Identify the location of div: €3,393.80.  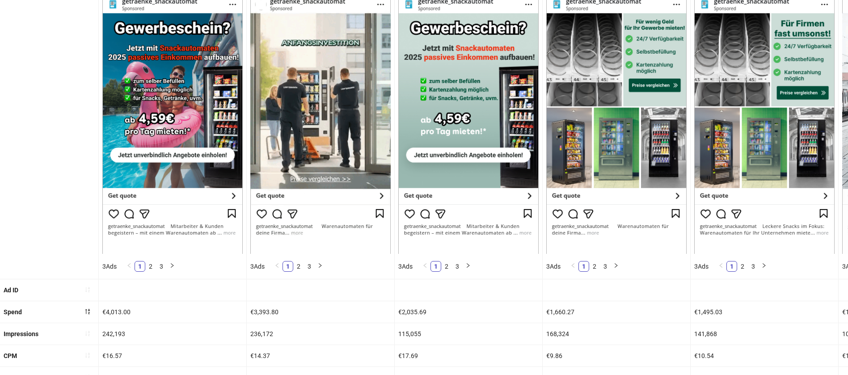
(321, 312).